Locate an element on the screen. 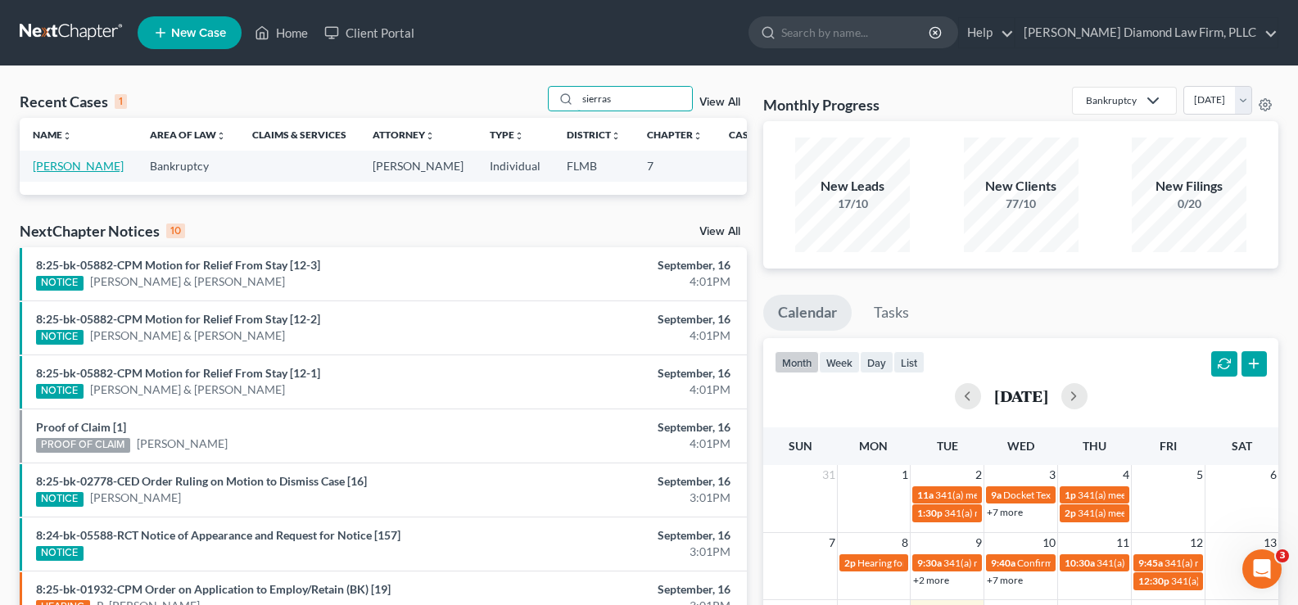  span: 10 is located at coordinates (1049, 543).